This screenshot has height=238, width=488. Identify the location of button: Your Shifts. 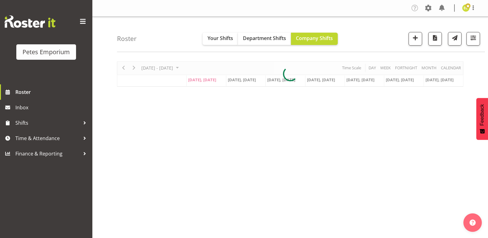
(220, 39).